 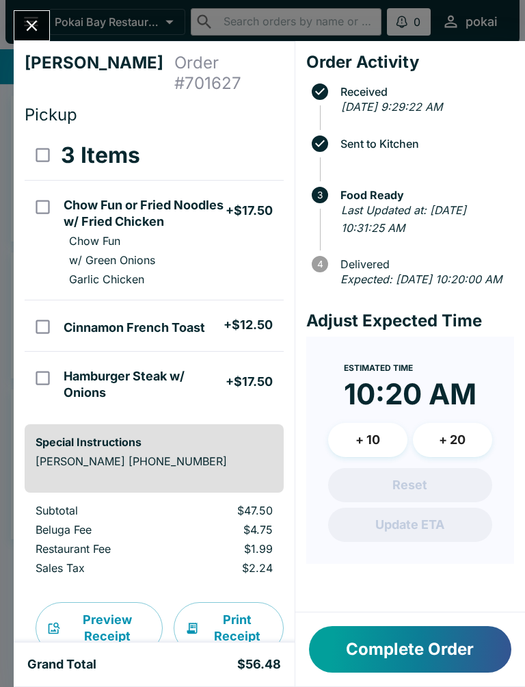 I want to click on p: Beluga Fee, so click(x=99, y=529).